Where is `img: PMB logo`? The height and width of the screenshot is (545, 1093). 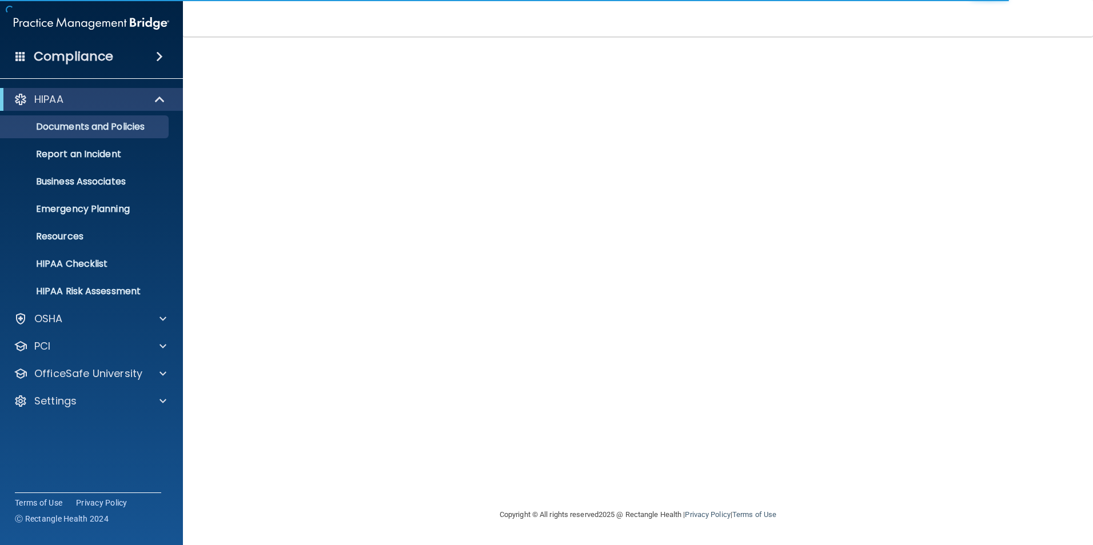
img: PMB logo is located at coordinates (91, 23).